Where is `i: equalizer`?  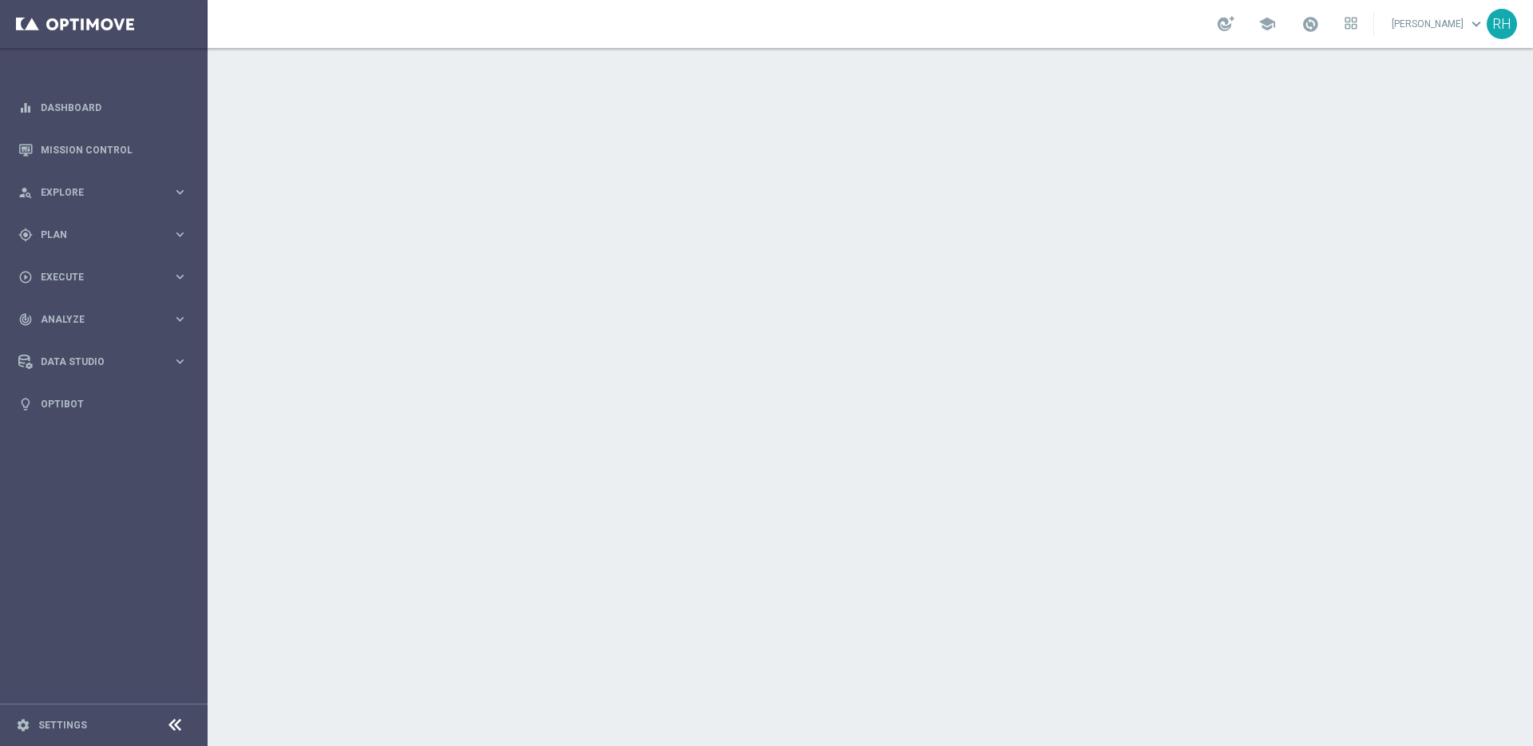
i: equalizer is located at coordinates (26, 108).